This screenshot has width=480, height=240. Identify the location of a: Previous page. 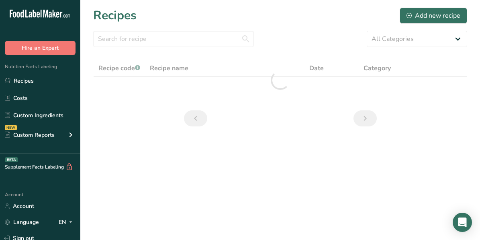
(196, 119).